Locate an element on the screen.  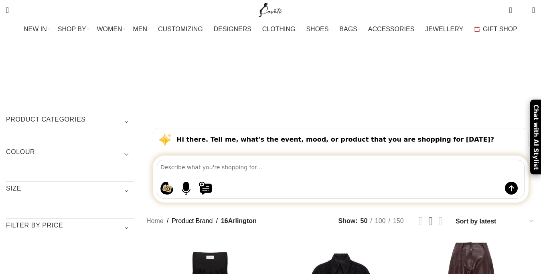
span: BAGS is located at coordinates (348, 29).